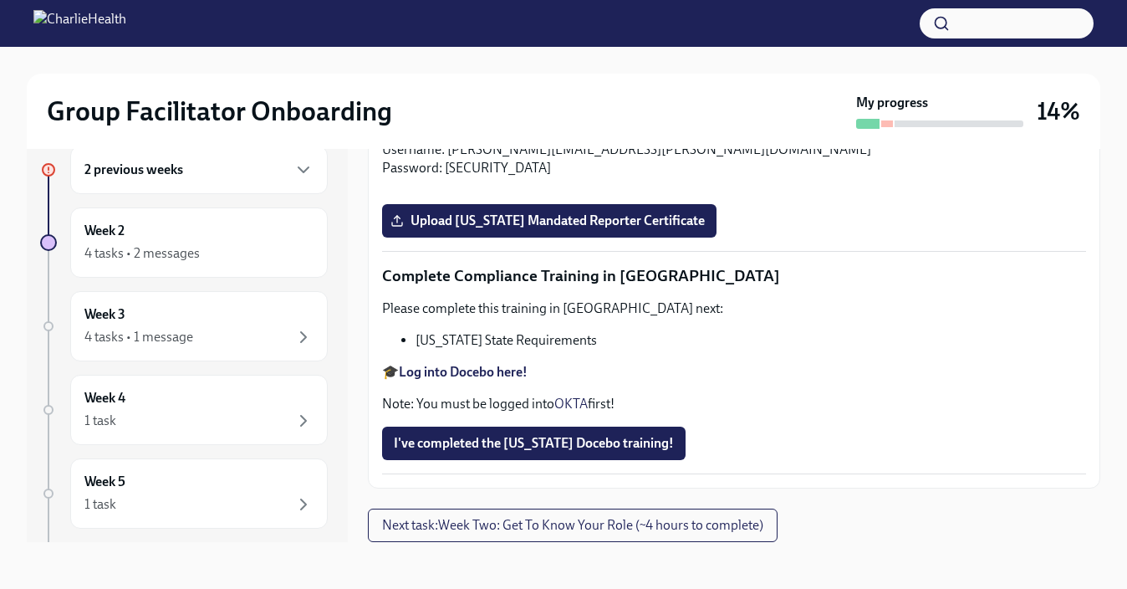 This screenshot has width=1127, height=589. Describe the element at coordinates (892, 103) in the screenshot. I see `strong: My progress` at that location.